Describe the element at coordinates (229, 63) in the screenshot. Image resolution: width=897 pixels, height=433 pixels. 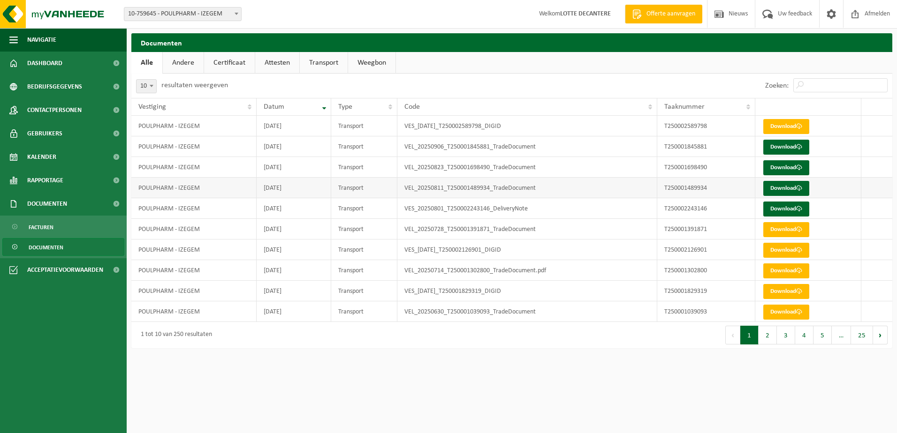
I see `a: Certificaat` at that location.